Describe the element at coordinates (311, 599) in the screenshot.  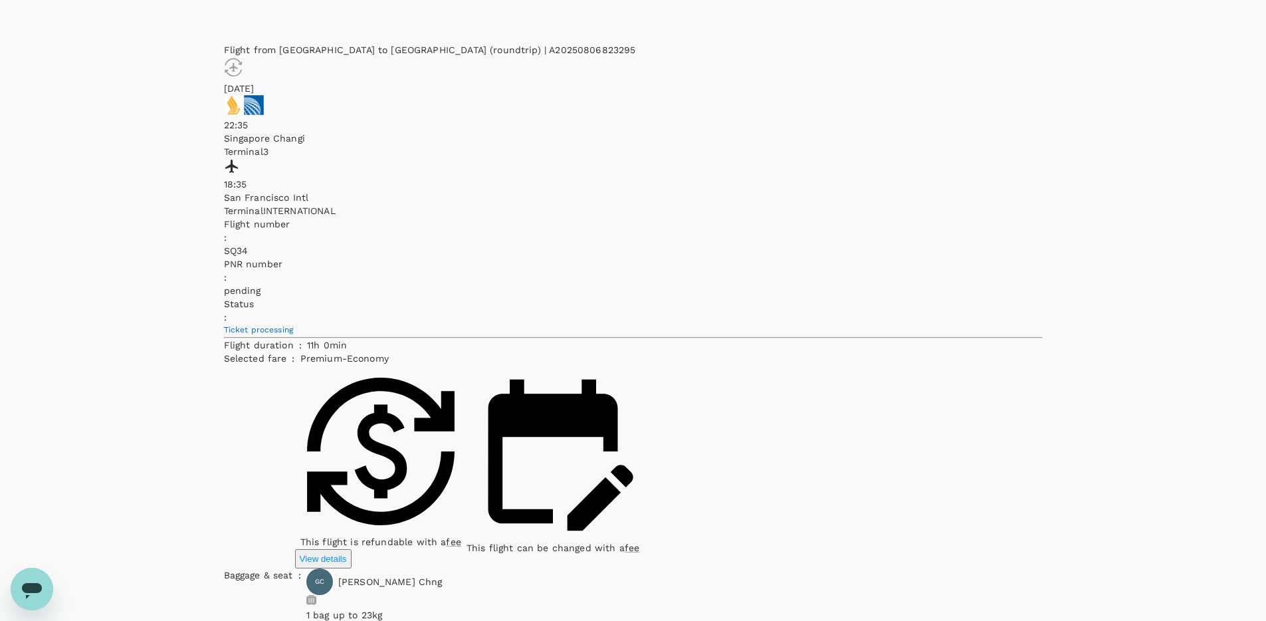
I see `img: baggage-icon` at that location.